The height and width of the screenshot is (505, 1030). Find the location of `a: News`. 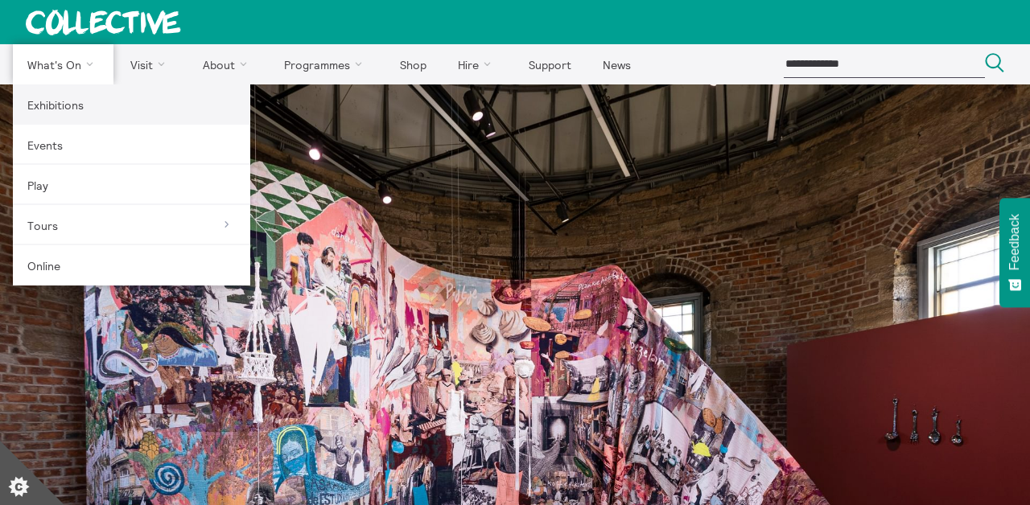

a: News is located at coordinates (616, 64).